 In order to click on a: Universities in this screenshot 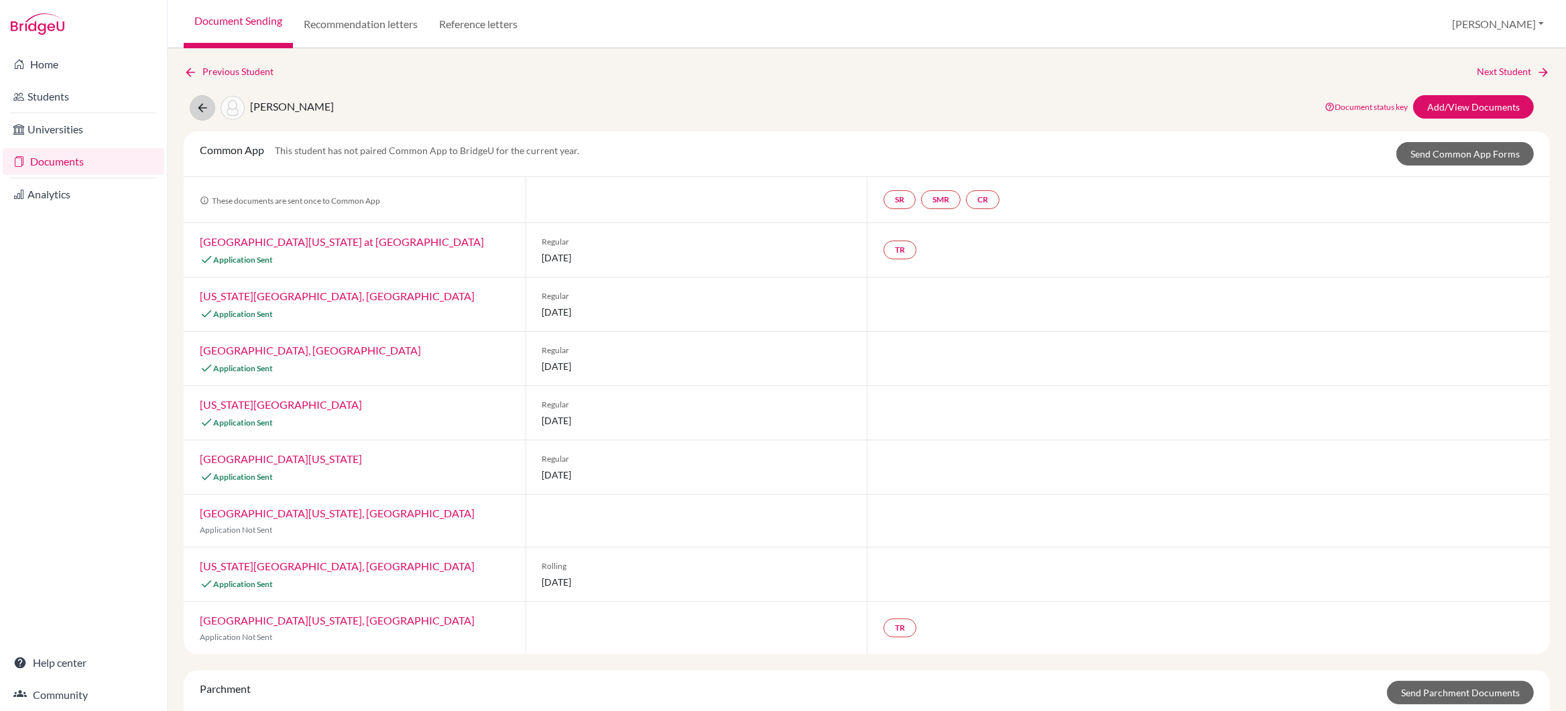, I will do `click(83, 129)`.